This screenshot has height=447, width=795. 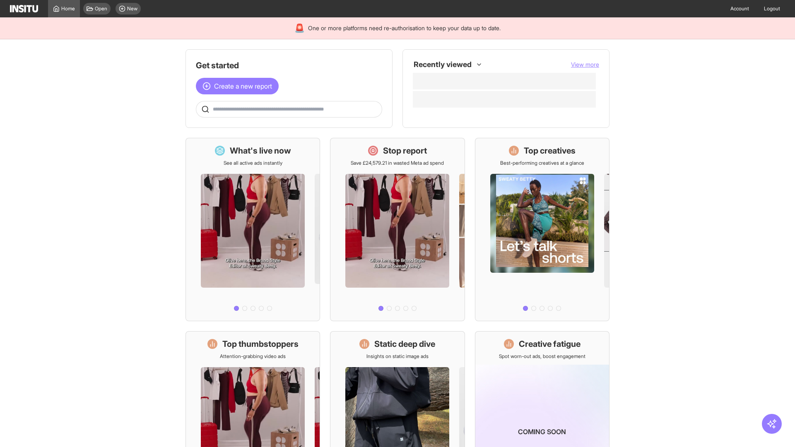 I want to click on span: New, so click(x=132, y=9).